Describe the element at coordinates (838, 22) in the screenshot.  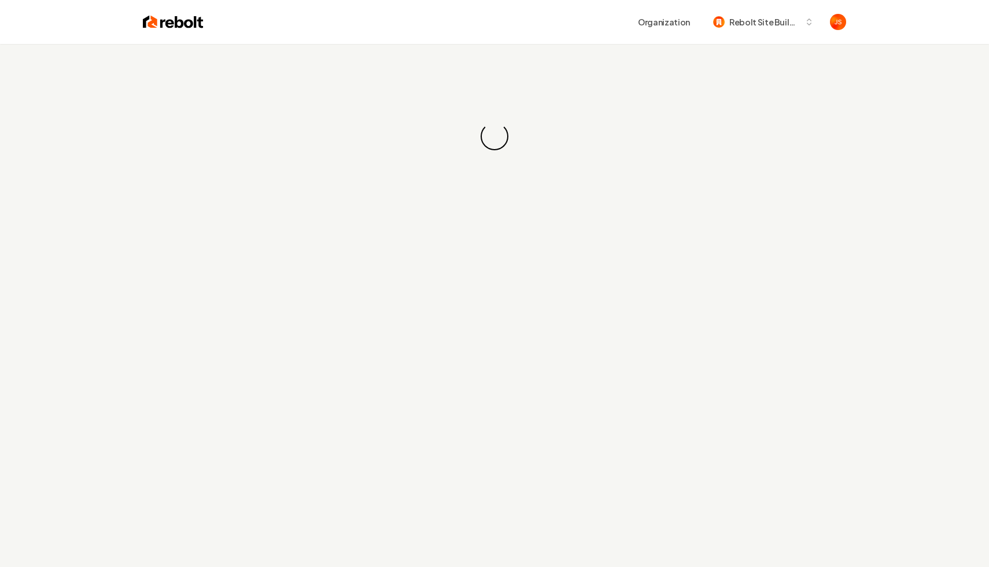
I see `button: Open user button` at that location.